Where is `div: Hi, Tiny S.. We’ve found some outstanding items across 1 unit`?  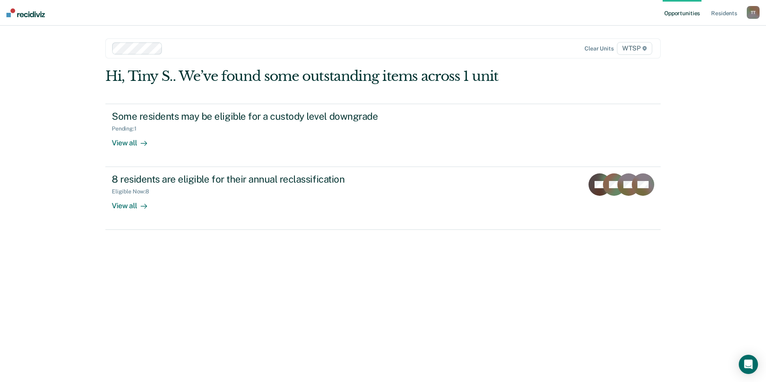
div: Hi, Tiny S.. We’ve found some outstanding items across 1 unit is located at coordinates (327, 76).